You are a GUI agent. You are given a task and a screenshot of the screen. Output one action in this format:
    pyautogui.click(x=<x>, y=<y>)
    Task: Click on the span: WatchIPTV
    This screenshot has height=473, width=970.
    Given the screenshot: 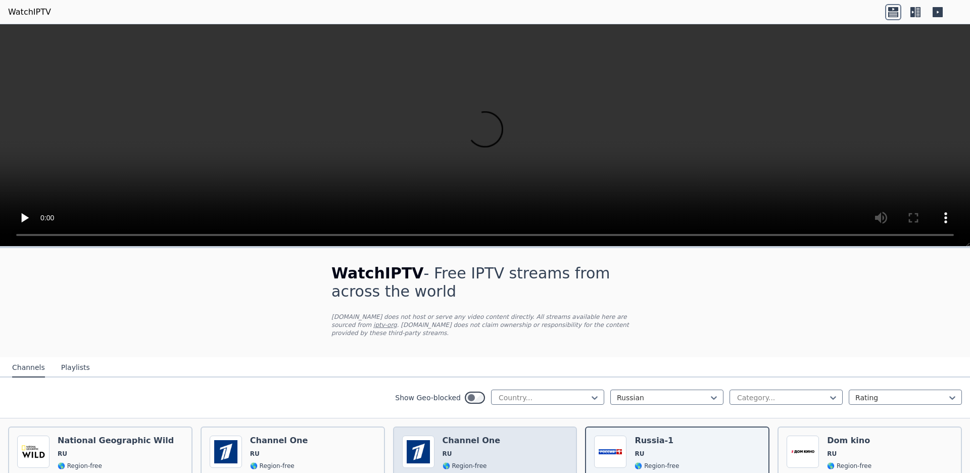 What is the action you would take?
    pyautogui.click(x=377, y=273)
    